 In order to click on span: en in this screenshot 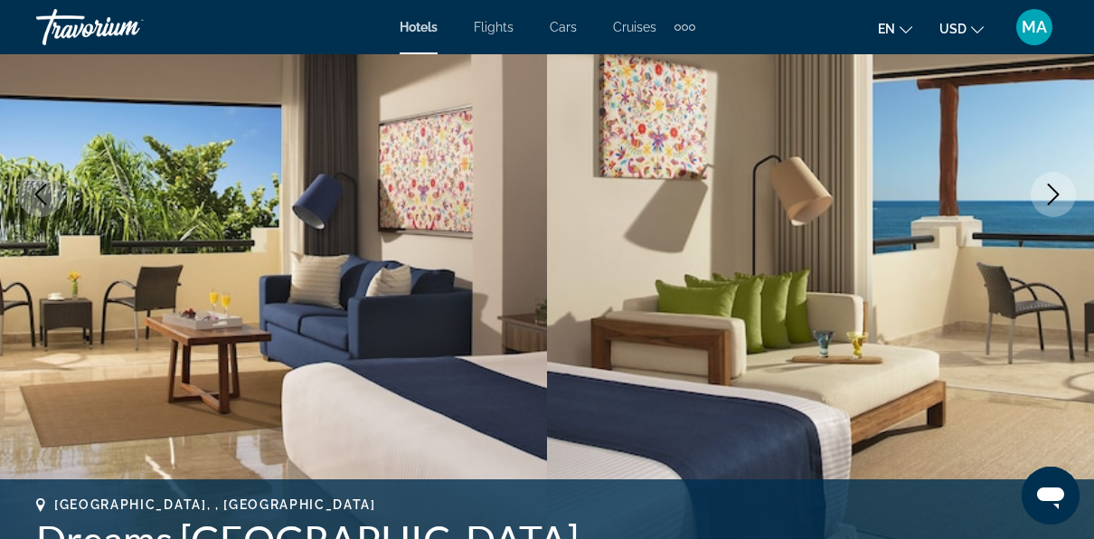, I will do `click(886, 29)`.